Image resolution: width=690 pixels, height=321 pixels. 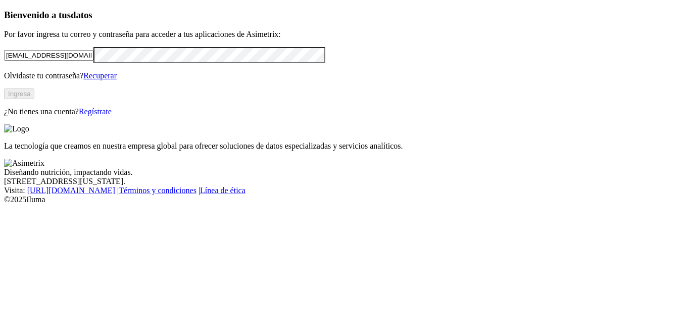 What do you see at coordinates (17, 129) in the screenshot?
I see `img: Logo` at bounding box center [17, 129].